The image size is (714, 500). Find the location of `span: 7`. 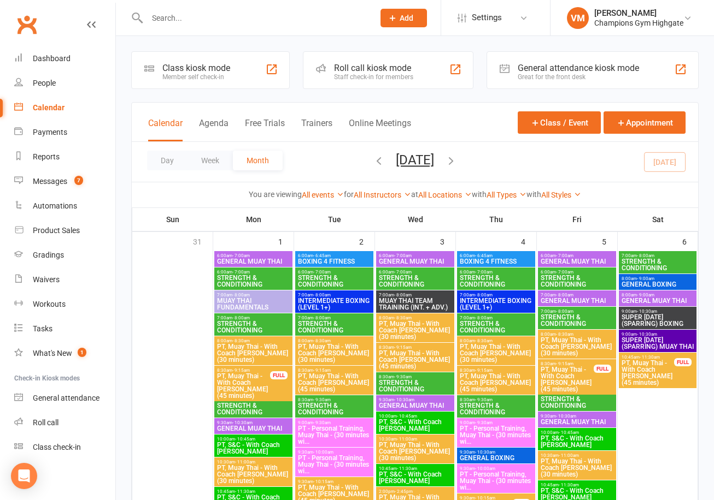

span: 7 is located at coordinates (79, 180).